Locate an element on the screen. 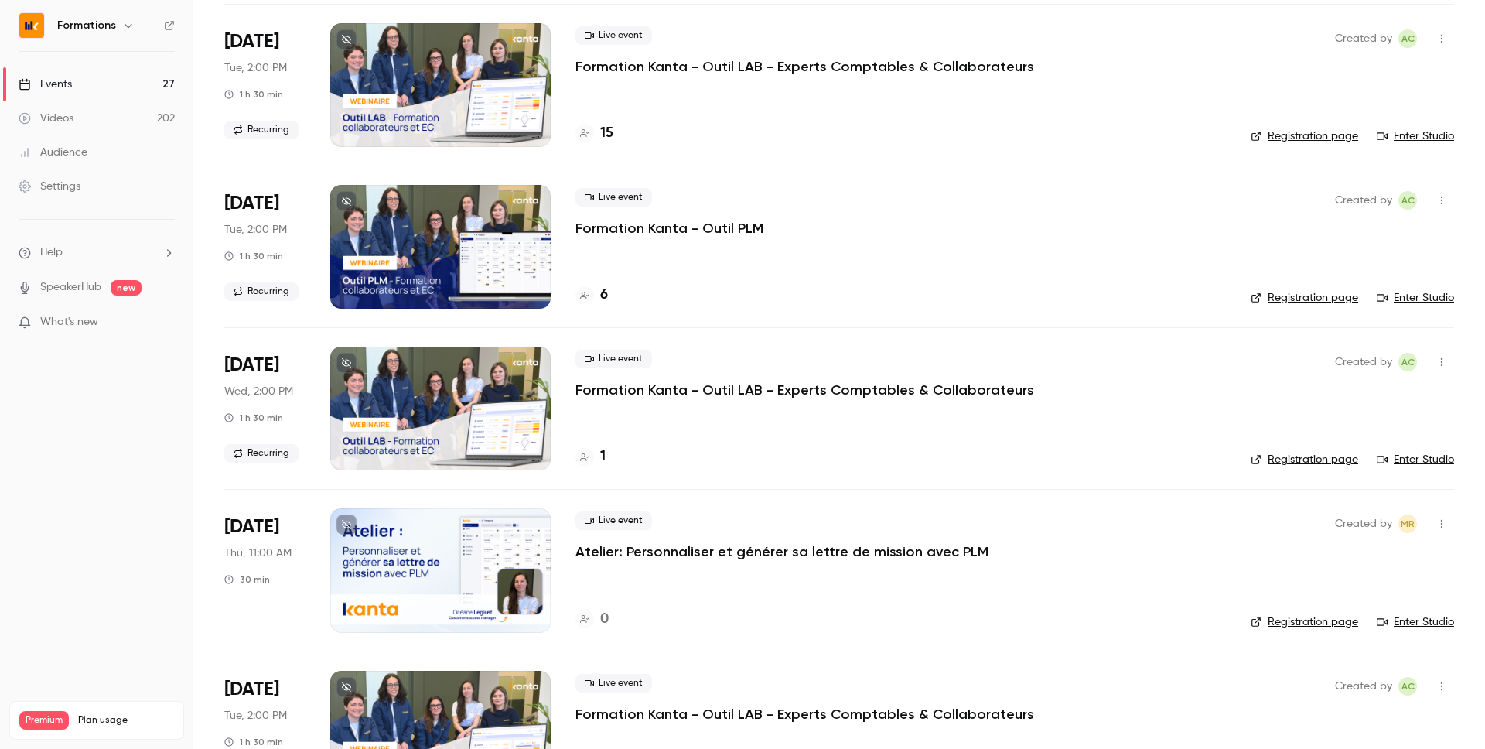  a: 6 is located at coordinates (592, 295).